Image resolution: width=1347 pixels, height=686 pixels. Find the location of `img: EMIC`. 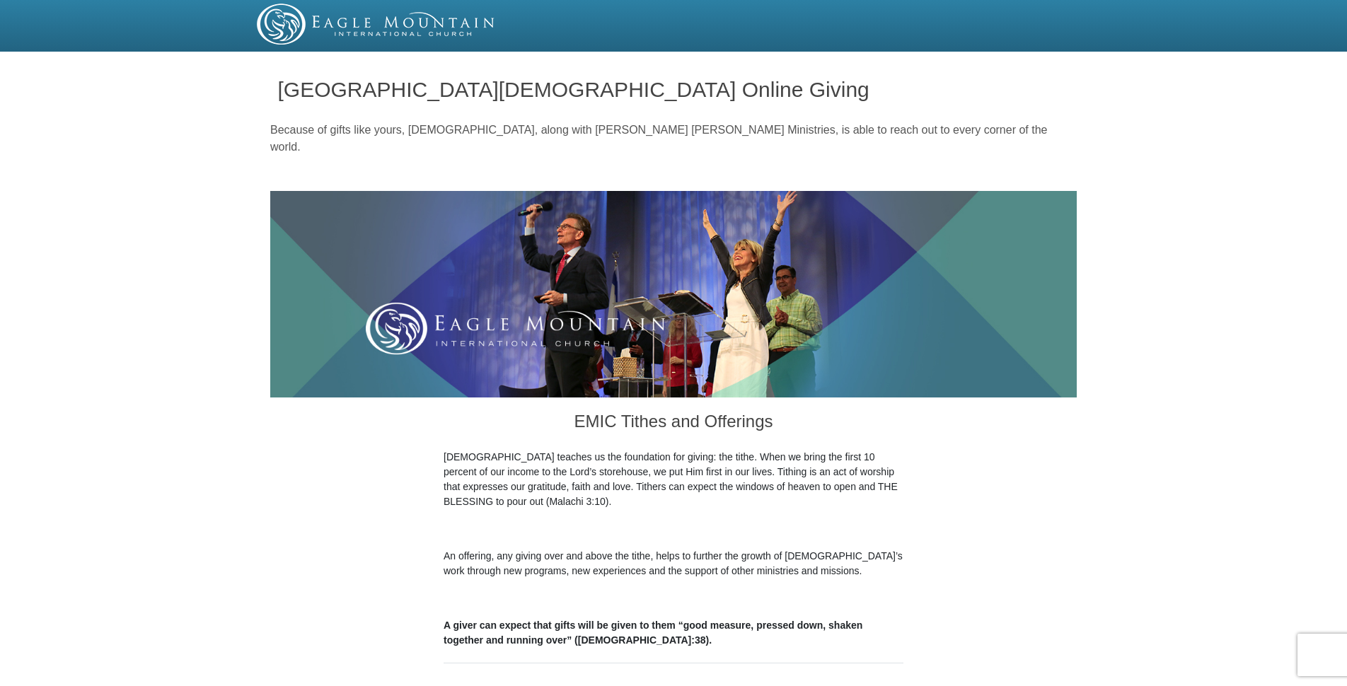

img: EMIC is located at coordinates (376, 24).